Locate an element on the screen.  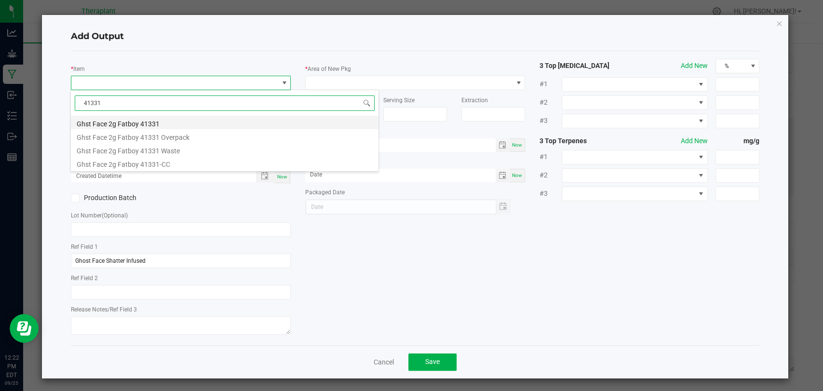
label: Ref Field 2 is located at coordinates (84, 278).